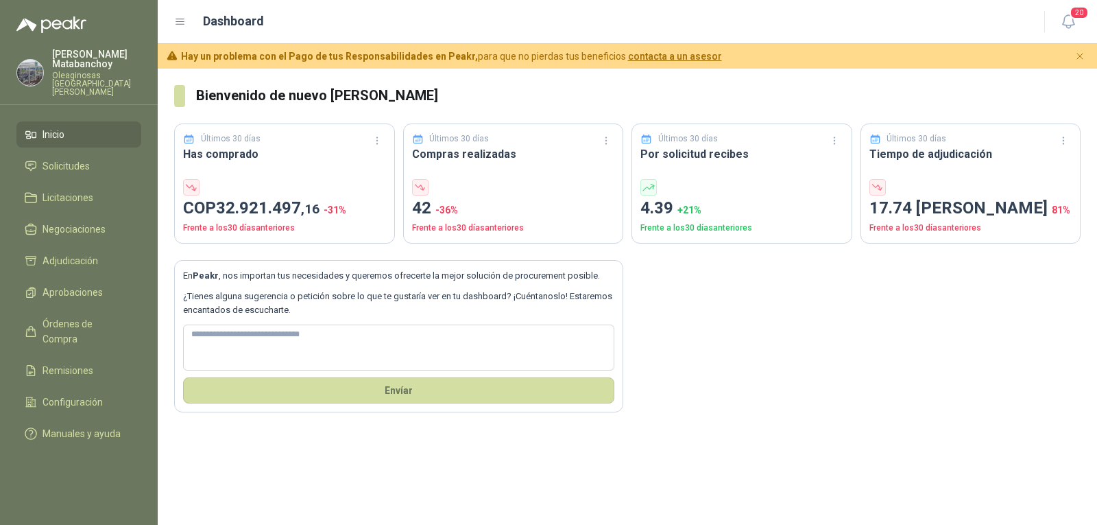 The image size is (1097, 525). Describe the element at coordinates (66, 166) in the screenshot. I see `span: Solicitudes` at that location.